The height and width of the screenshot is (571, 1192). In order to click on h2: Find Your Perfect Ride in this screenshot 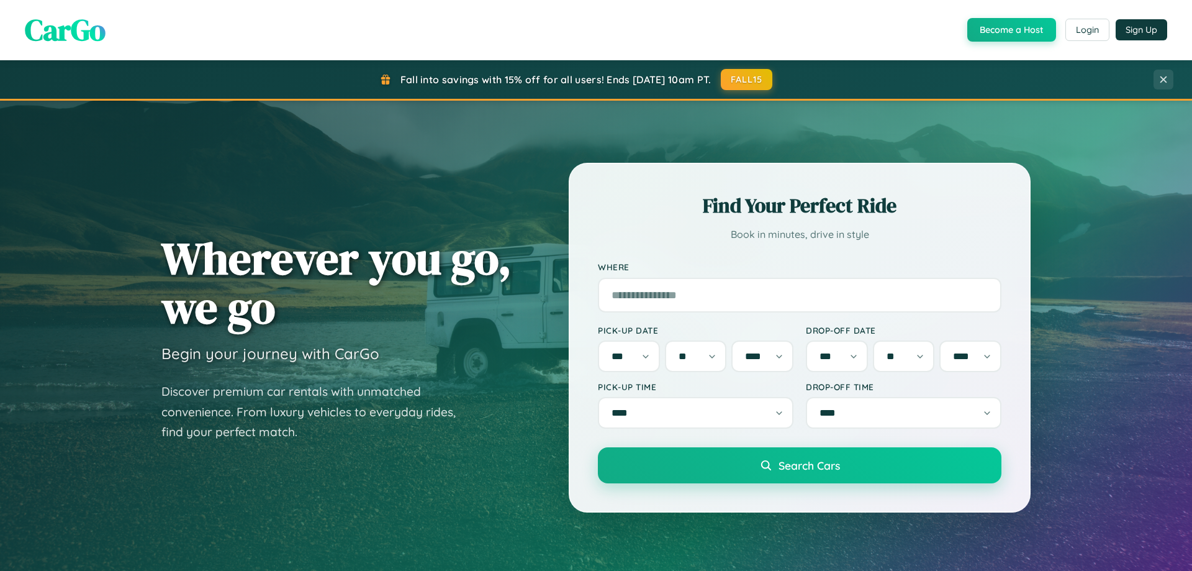, I will do `click(800, 206)`.